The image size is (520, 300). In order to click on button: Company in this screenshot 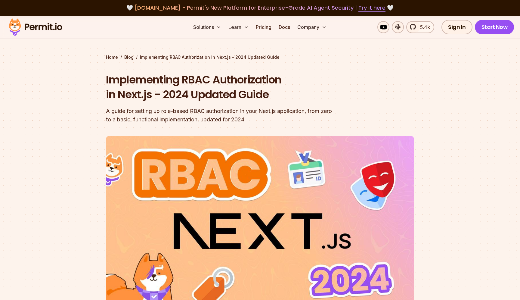, I will do `click(312, 27)`.